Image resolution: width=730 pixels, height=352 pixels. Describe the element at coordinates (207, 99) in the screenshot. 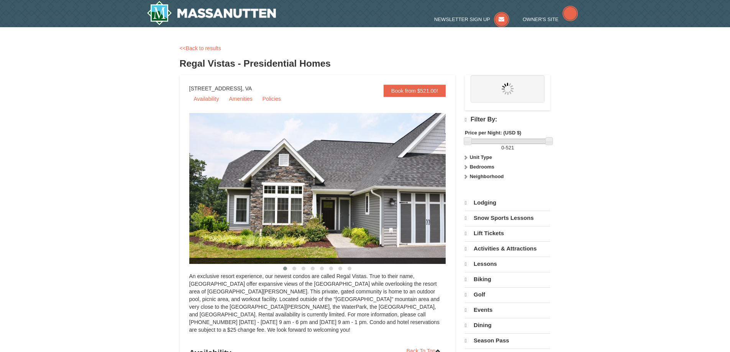

I see `a: Availability` at that location.